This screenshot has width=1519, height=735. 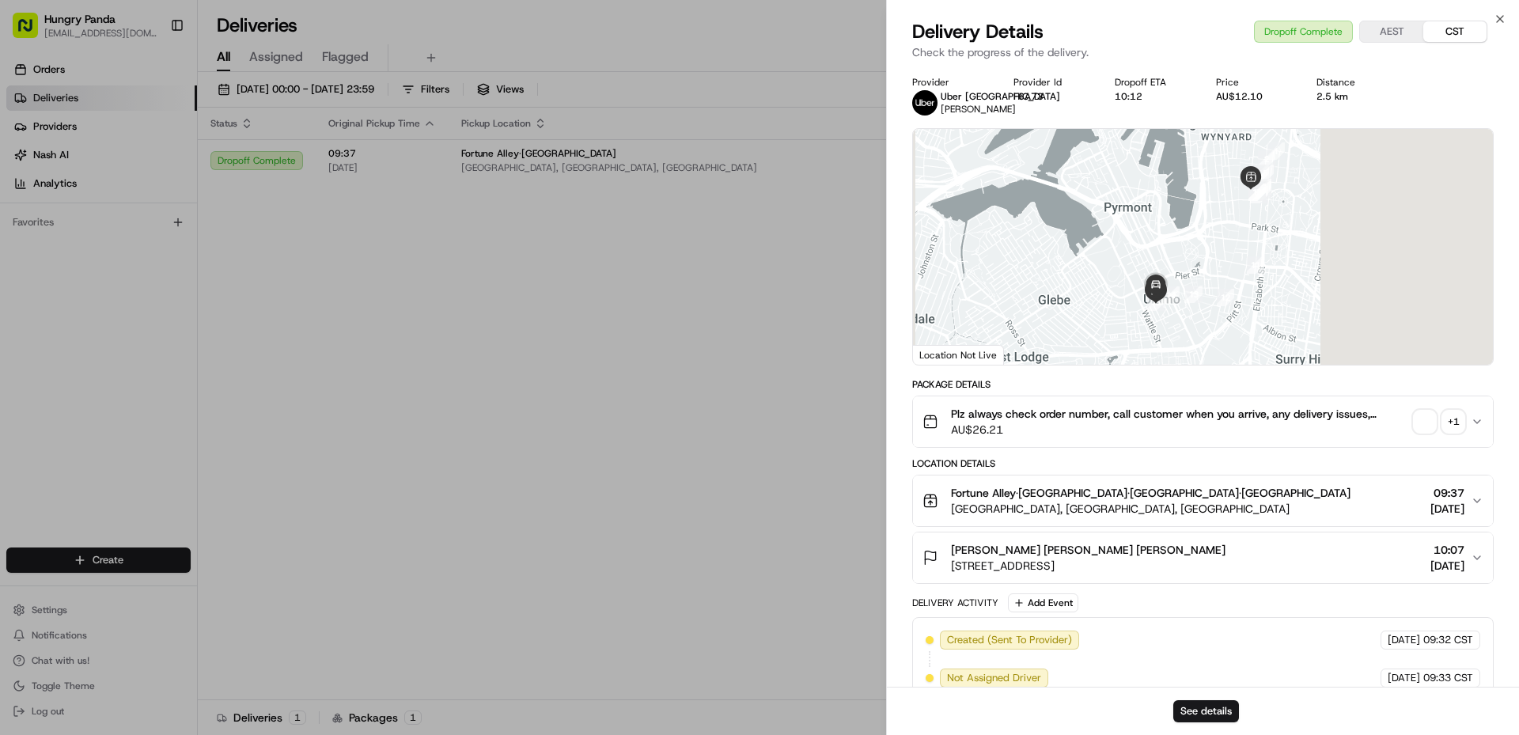 What do you see at coordinates (151, 398) in the screenshot?
I see `a: Powered byPylon` at bounding box center [151, 398].